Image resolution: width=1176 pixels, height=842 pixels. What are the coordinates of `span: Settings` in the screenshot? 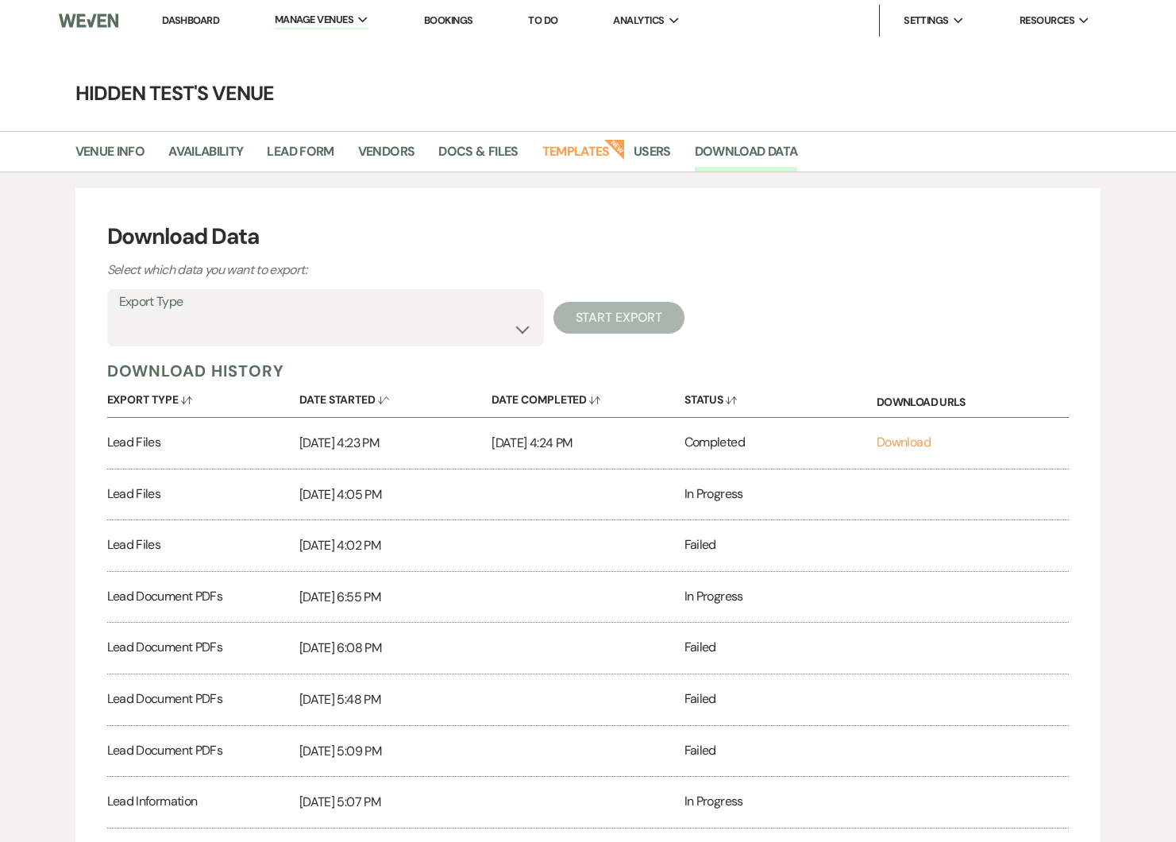 It's located at (926, 21).